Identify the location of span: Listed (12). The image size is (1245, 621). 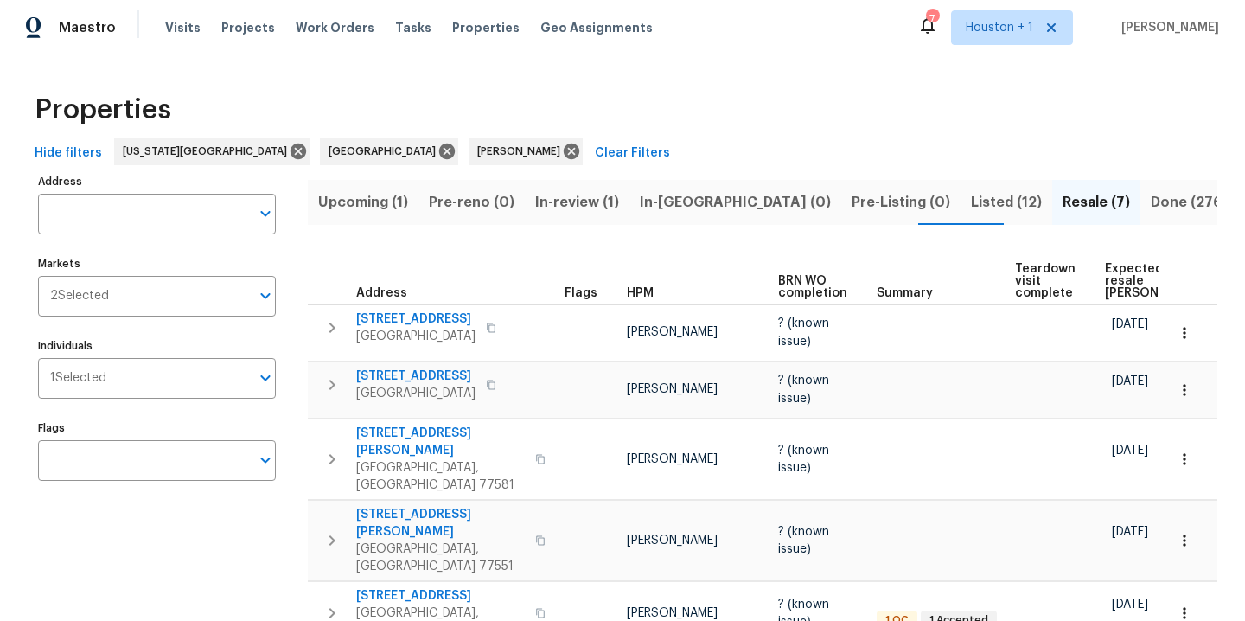
(1006, 202).